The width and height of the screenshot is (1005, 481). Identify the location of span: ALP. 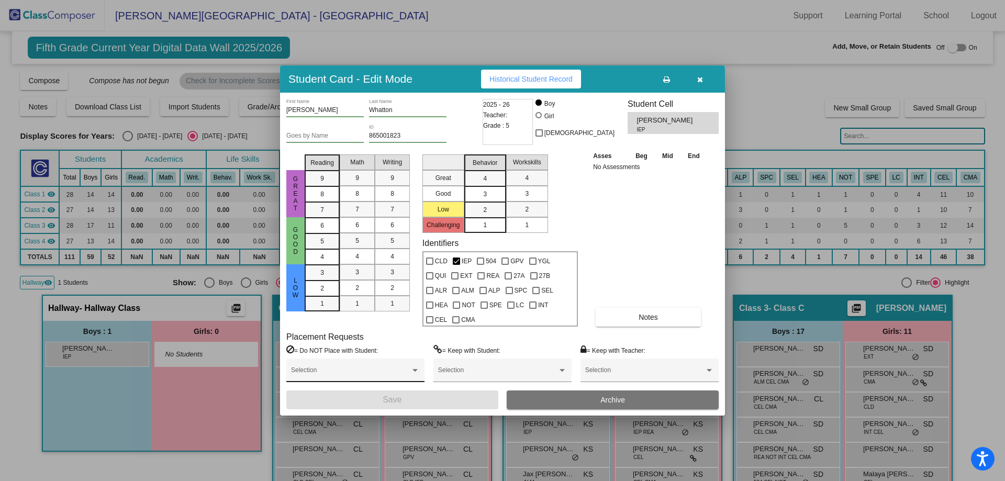
(494, 291).